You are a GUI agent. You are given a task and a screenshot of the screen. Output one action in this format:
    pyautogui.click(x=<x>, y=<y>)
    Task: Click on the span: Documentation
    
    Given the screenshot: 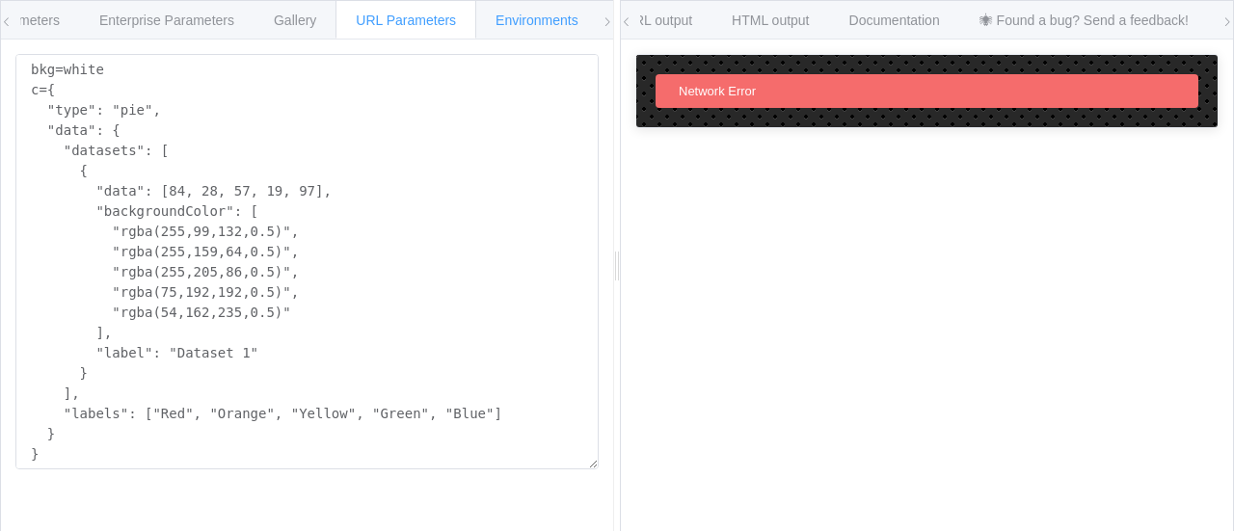 What is the action you would take?
    pyautogui.click(x=895, y=20)
    